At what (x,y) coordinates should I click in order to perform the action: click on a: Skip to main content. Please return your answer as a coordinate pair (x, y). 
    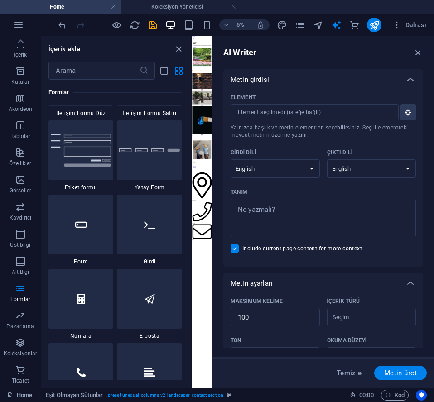
    Looking at the image, I should click on (34, 7).